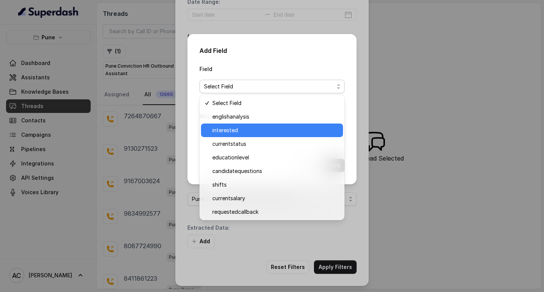 This screenshot has width=544, height=292. I want to click on button: Select Field, so click(272, 86).